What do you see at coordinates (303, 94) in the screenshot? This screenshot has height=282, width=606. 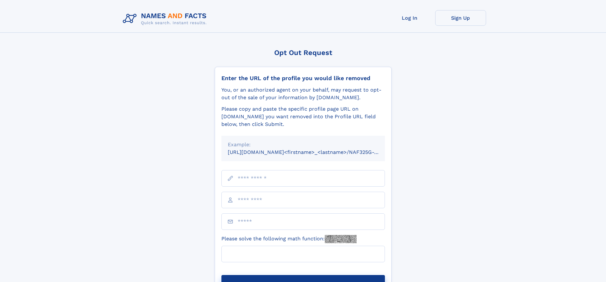 I see `div: You, or an authorized agent on your behalf, may request to opt-out of the sale of your informatio...` at bounding box center [303, 94].